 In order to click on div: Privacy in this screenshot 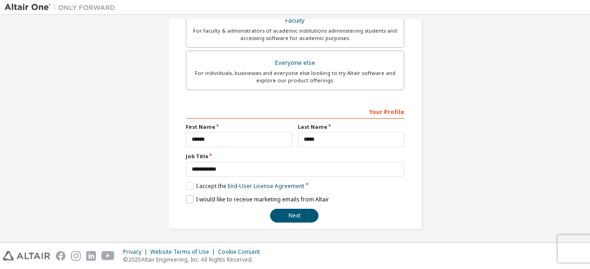, I will do `click(136, 252)`.